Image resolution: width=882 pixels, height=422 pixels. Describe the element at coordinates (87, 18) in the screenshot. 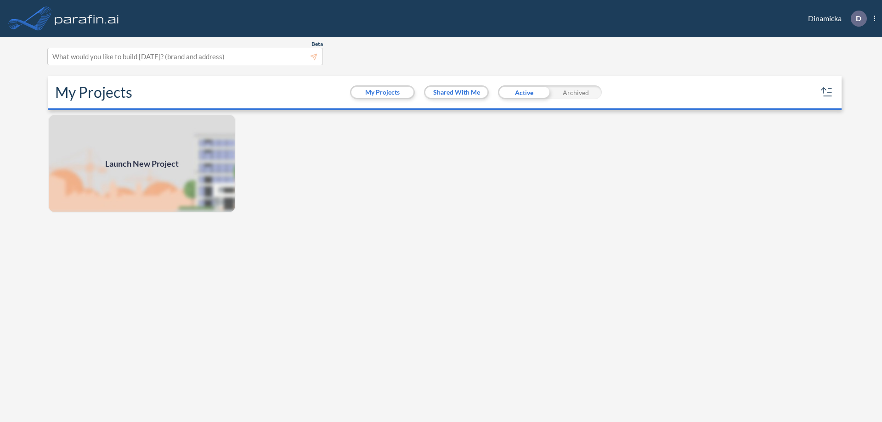

I see `img: logo` at that location.